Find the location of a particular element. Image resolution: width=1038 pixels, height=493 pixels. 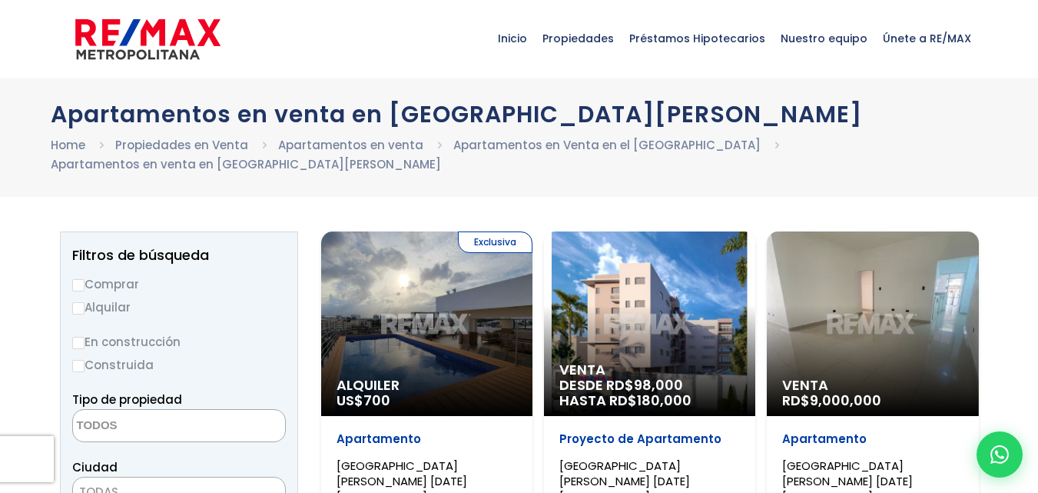

span: Nuestro equipo is located at coordinates (824, 38).